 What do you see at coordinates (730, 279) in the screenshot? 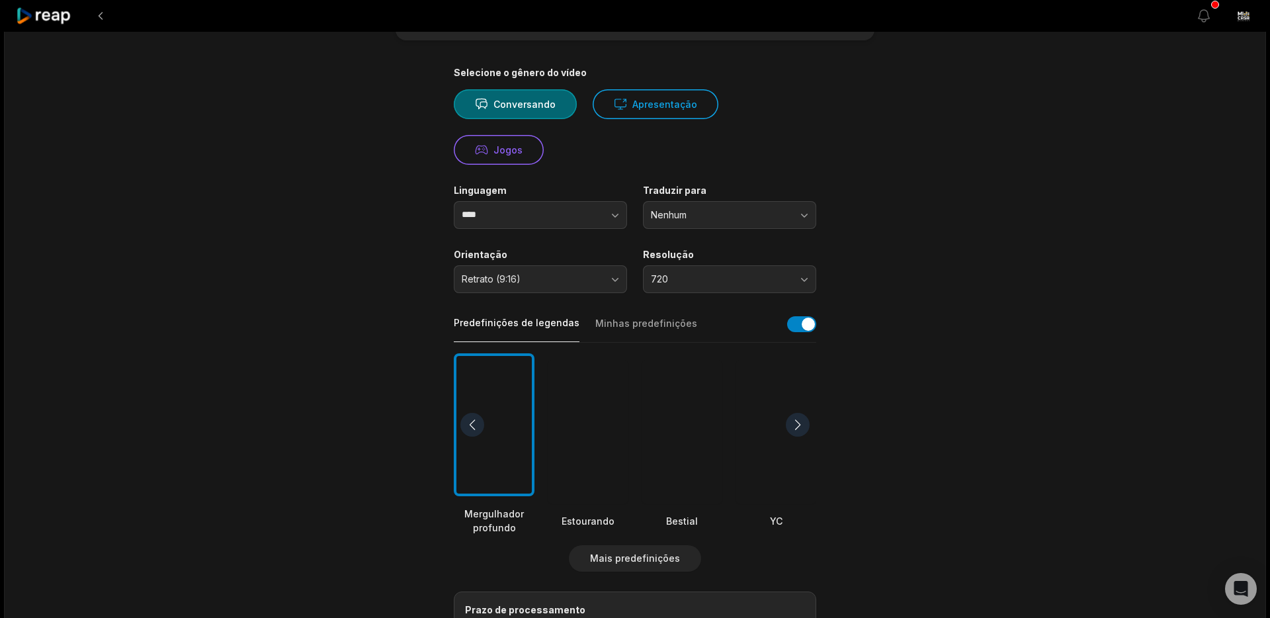
I see `button: 720` at bounding box center [730, 279].